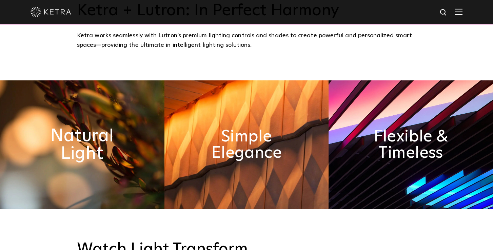 The width and height of the screenshot is (493, 250). I want to click on div: Ketra works seamlessly with Lutron’s premium lighting controls and shades to create powerful and ..., so click(247, 40).